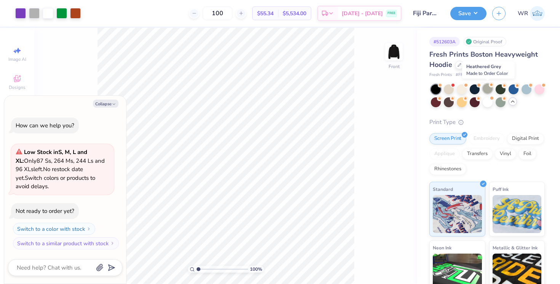  What do you see at coordinates (45, 126) in the screenshot?
I see `div: How can we help you?` at bounding box center [45, 126].